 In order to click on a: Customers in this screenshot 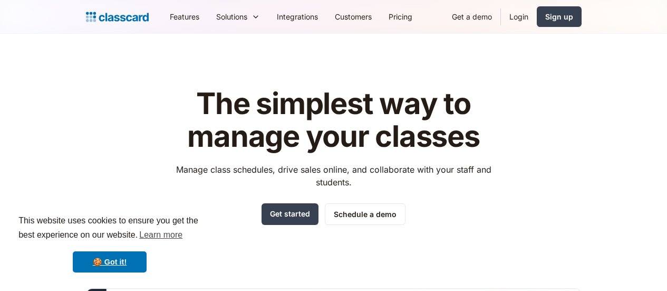, I will do `click(353, 16)`.